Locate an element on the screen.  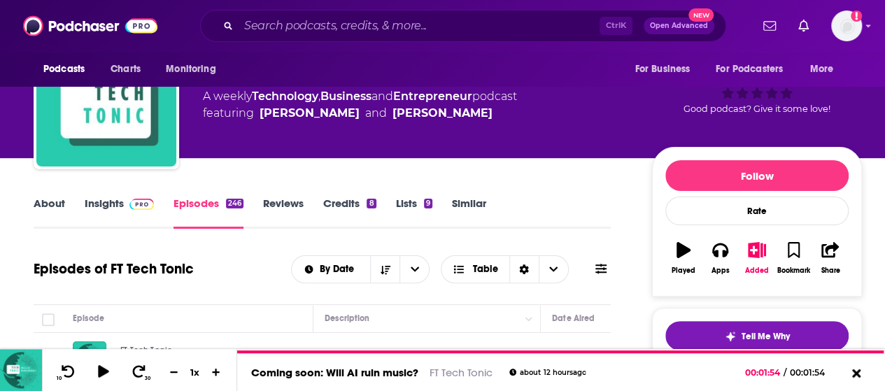
img: Podchaser - Follow, Share and Rate Podcasts is located at coordinates (90, 26).